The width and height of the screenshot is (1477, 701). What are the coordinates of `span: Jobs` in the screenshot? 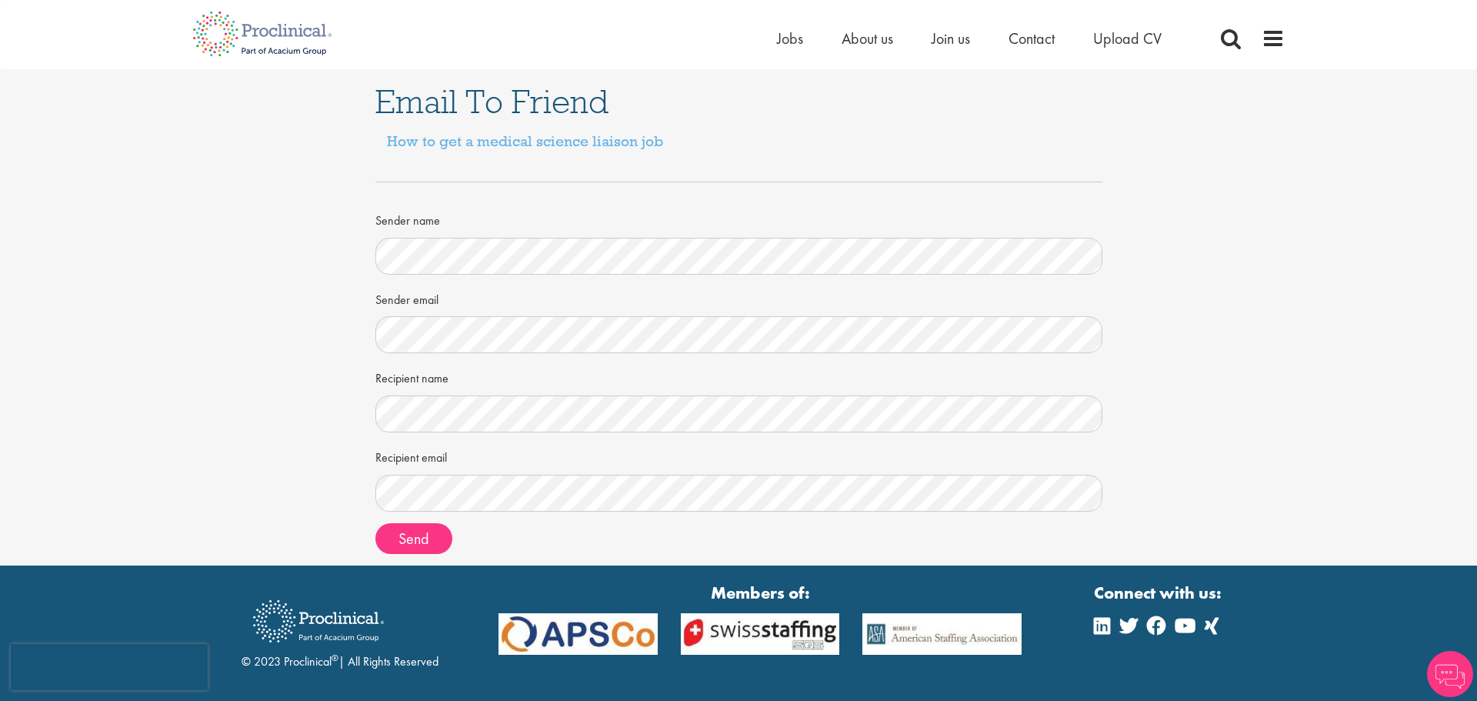 It's located at (790, 38).